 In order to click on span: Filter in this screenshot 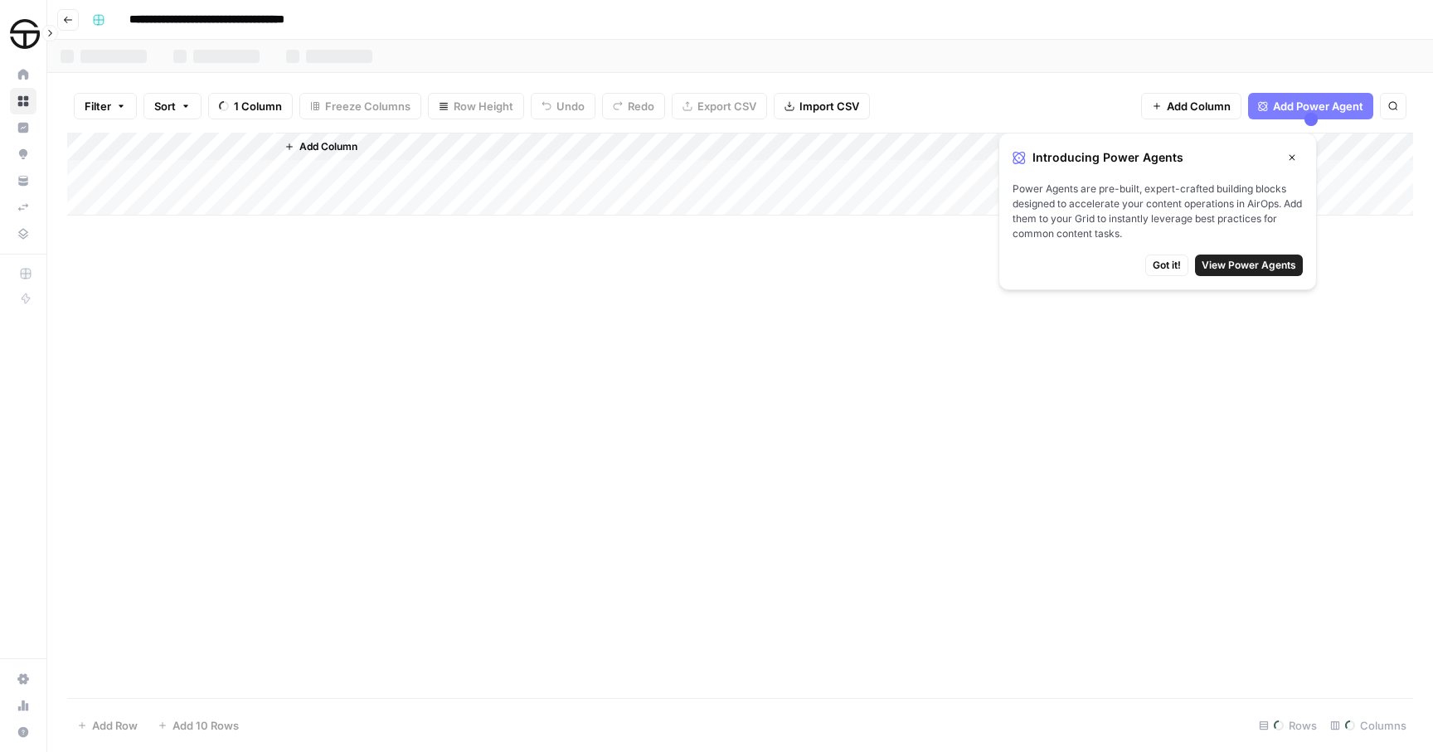, I will do `click(98, 106)`.